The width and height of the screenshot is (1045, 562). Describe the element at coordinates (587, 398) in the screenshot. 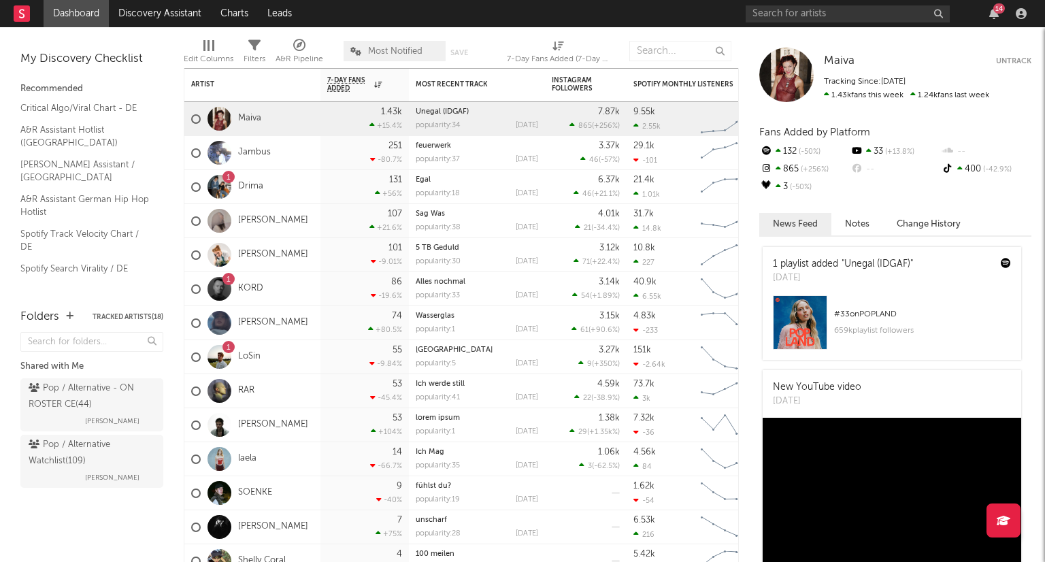

I see `span: 22` at that location.